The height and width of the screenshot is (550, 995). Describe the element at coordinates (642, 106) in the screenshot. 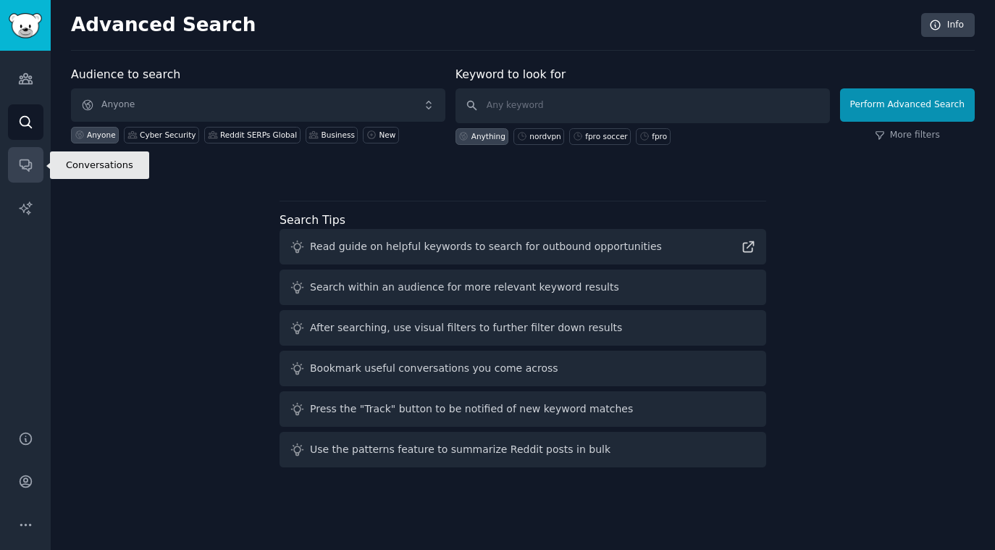

I see `input: Any keyword` at that location.